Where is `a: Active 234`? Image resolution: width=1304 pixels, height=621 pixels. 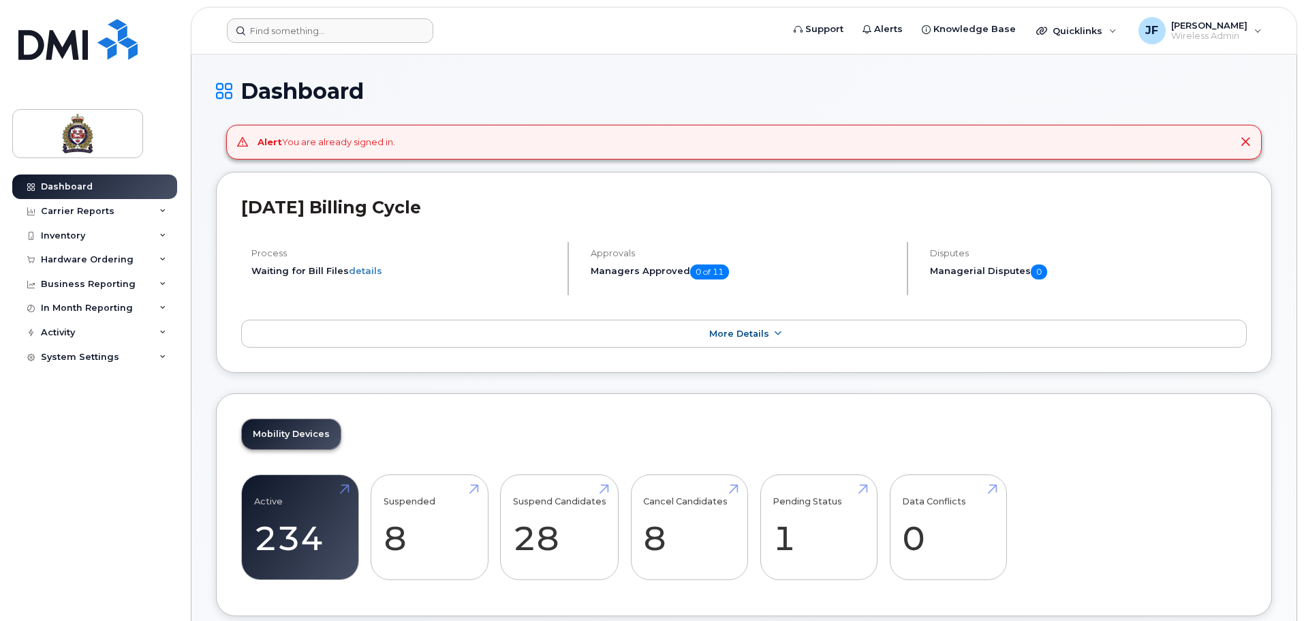
a: Active 234 is located at coordinates (300, 527).